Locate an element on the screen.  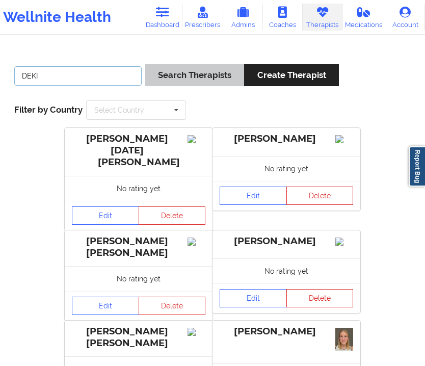
a: Medications is located at coordinates (364, 17).